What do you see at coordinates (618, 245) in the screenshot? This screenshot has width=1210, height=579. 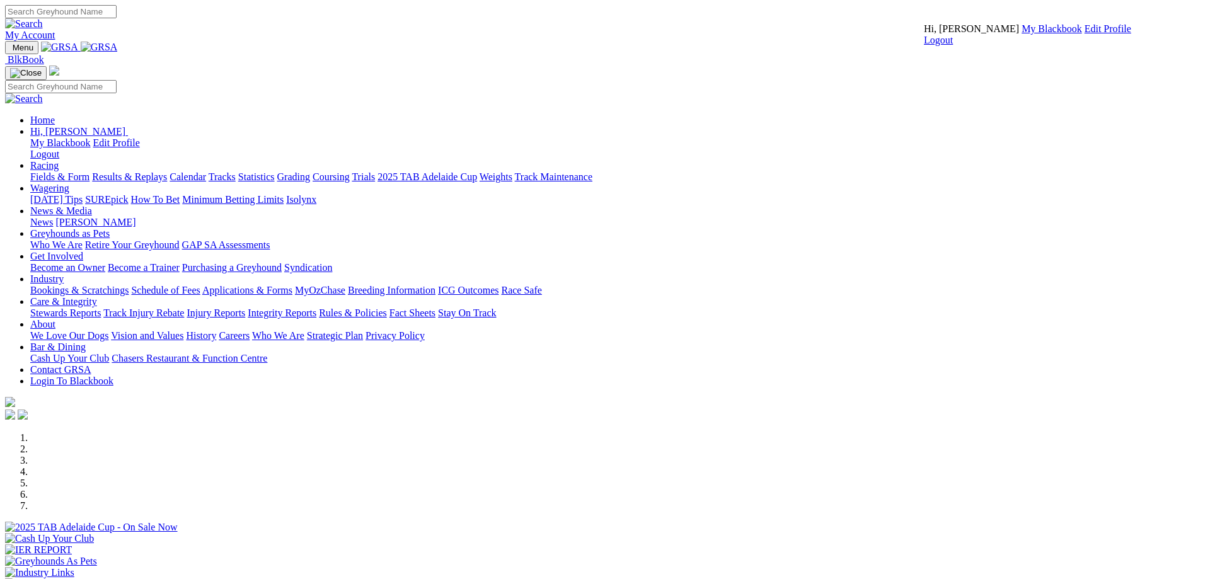 I see `div: Greyhounds as Pets` at bounding box center [618, 245].